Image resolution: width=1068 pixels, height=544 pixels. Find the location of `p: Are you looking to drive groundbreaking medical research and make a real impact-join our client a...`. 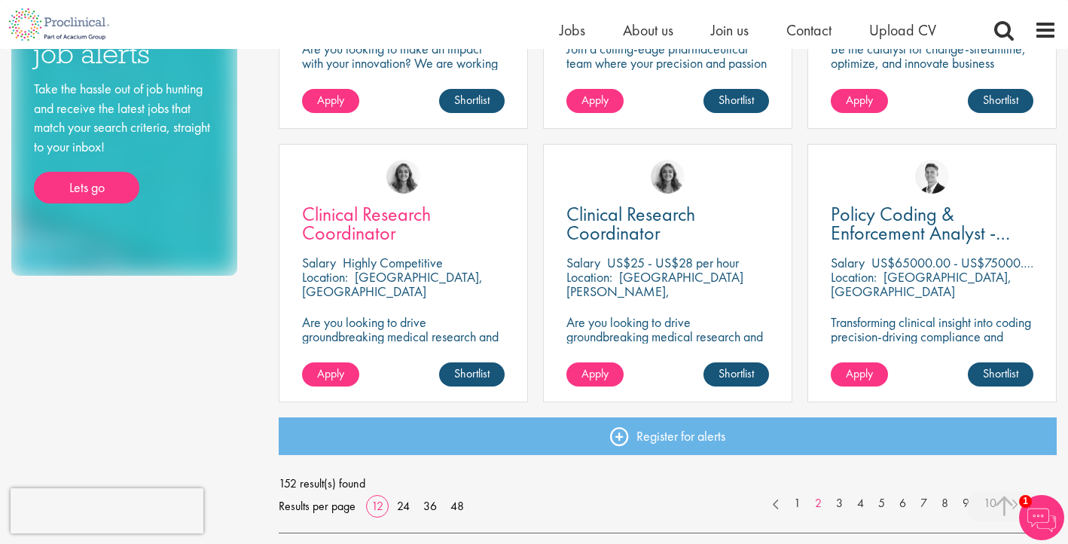

p: Are you looking to drive groundbreaking medical research and make a real impact-join our client a... is located at coordinates (403, 350).